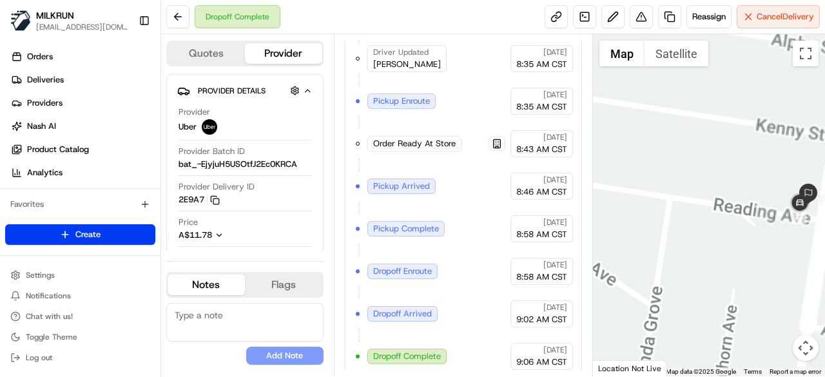 Image resolution: width=825 pixels, height=377 pixels. I want to click on a: Orders, so click(83, 57).